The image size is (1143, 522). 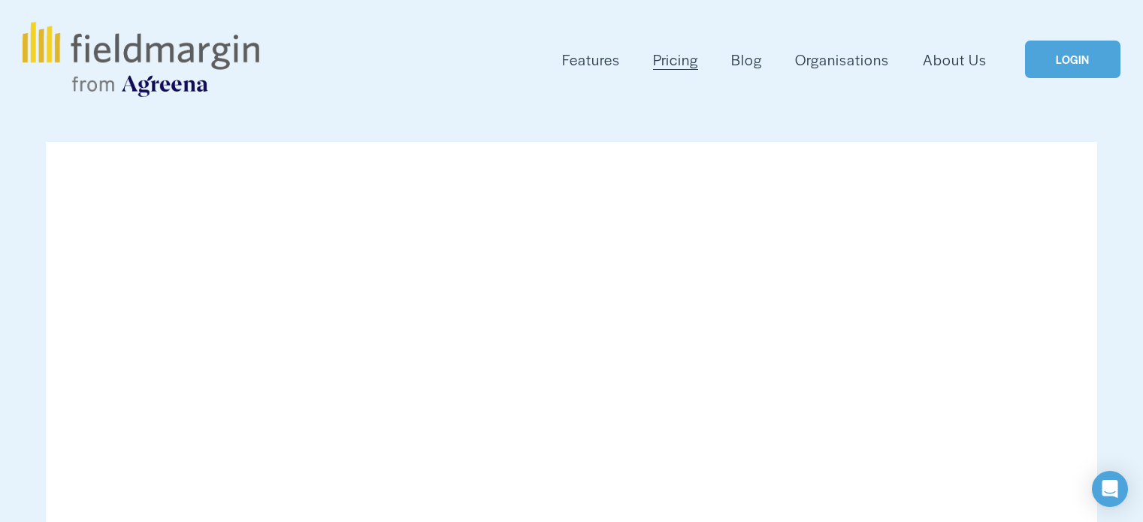 What do you see at coordinates (841, 59) in the screenshot?
I see `a: Organisations` at bounding box center [841, 59].